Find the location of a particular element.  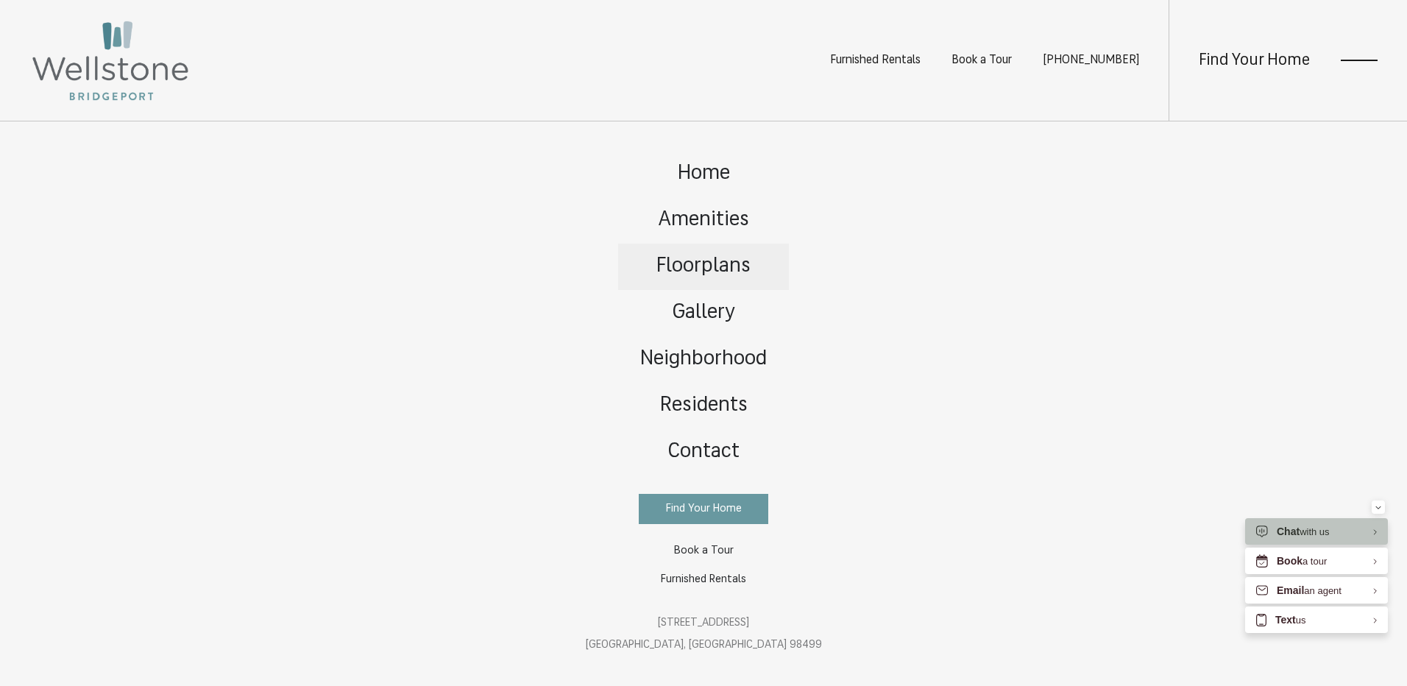

span: Amenities is located at coordinates (703, 220).